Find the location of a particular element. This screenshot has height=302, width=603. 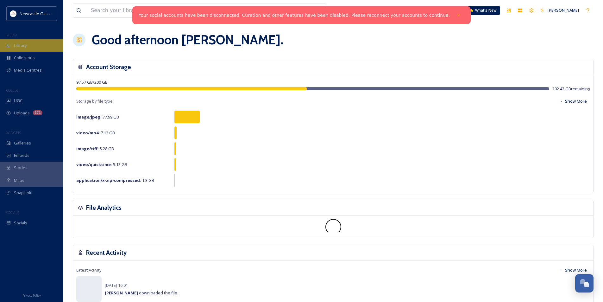

button: Open Chat is located at coordinates (584, 283).